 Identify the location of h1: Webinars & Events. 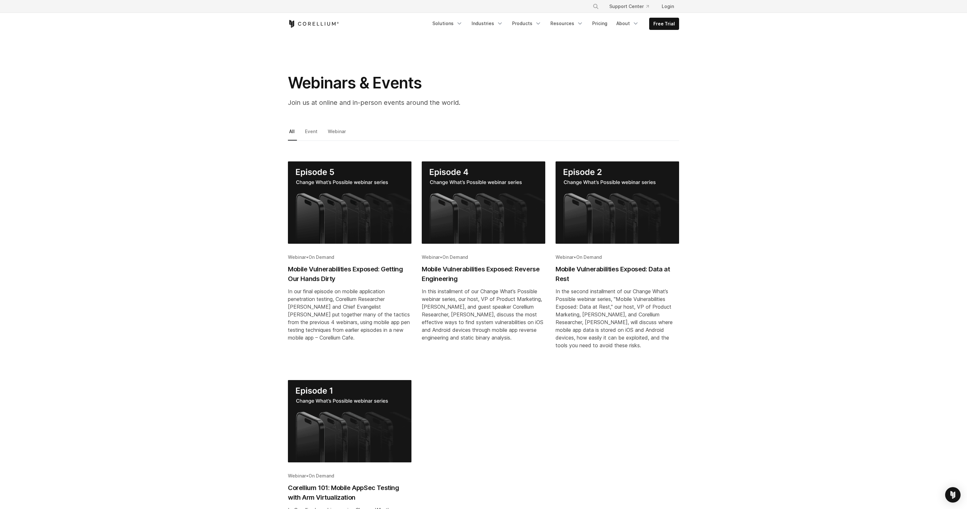
(417, 83).